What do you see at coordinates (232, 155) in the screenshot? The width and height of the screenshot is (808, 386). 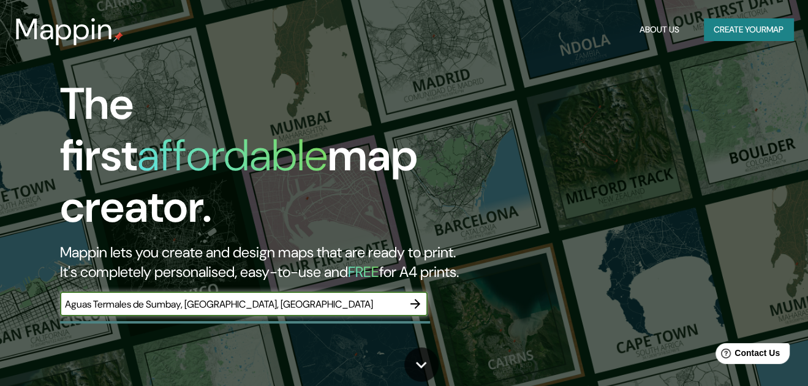 I see `h1: affordable` at bounding box center [232, 155].